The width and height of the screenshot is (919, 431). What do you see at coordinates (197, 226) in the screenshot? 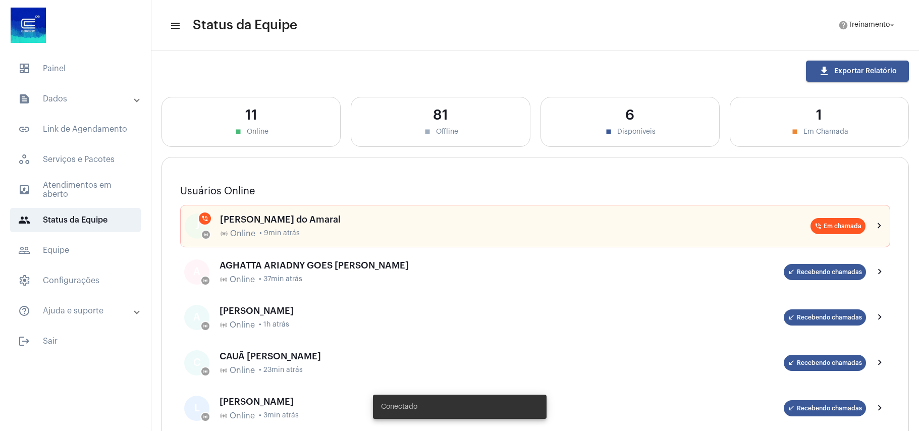
I see `div: J` at bounding box center [197, 226].